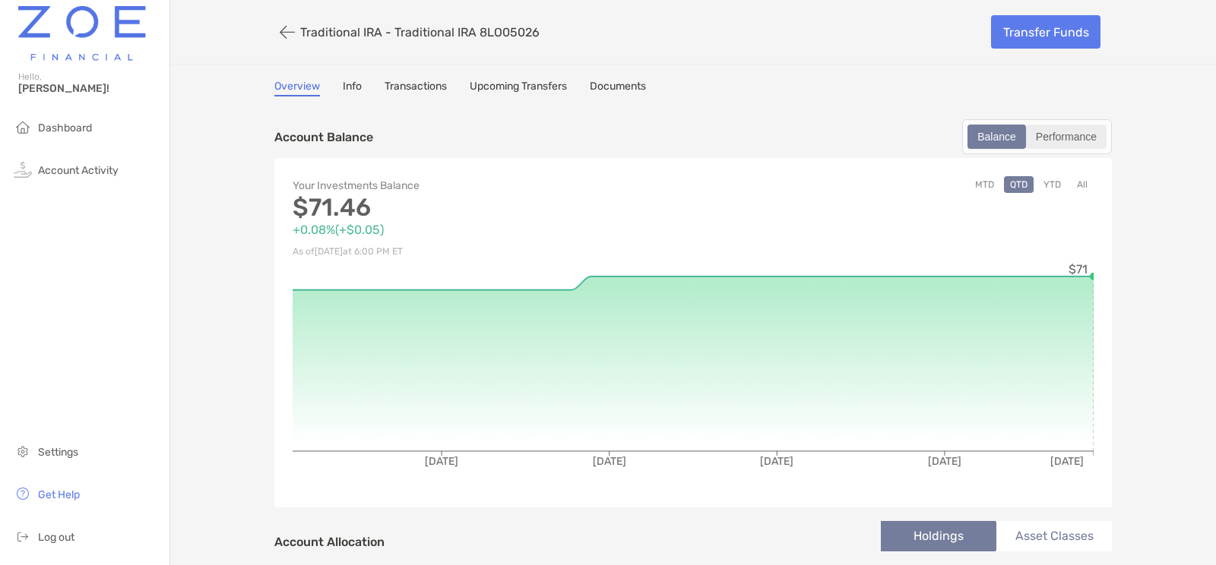 Image resolution: width=1216 pixels, height=565 pixels. What do you see at coordinates (1018, 185) in the screenshot?
I see `button: QTD` at bounding box center [1018, 185].